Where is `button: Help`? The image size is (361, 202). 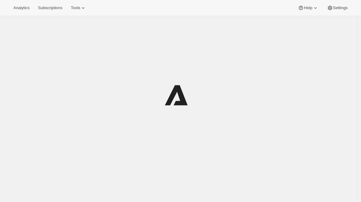
button: Help is located at coordinates (307, 8).